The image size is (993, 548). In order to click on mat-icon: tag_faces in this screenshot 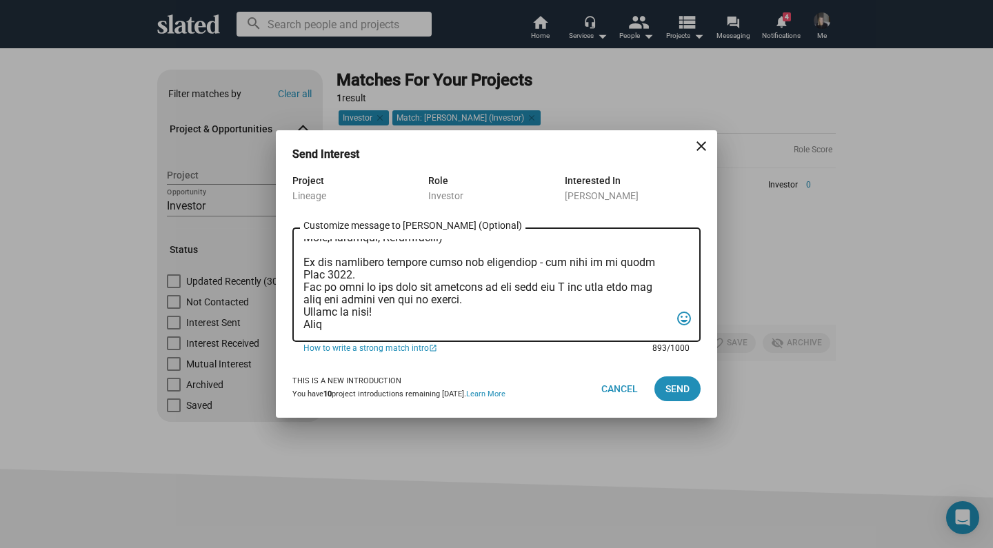, I will do `click(684, 319)`.